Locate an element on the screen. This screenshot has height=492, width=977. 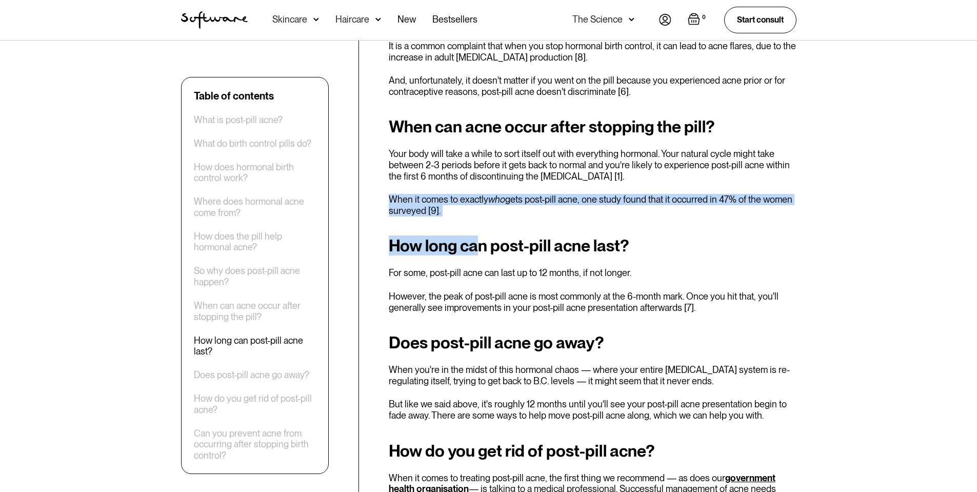
p: However, the peak of post-pill acne is most commonly at the 6-month mark. Once you hit that, you'... is located at coordinates (592, 301).